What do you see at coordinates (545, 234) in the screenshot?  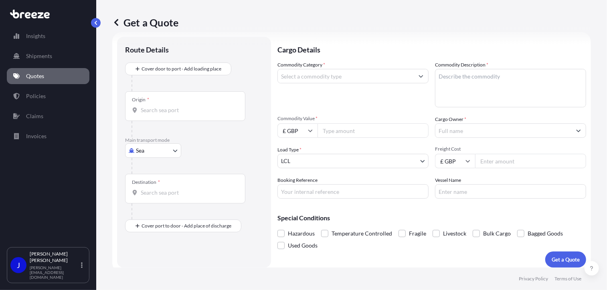 I see `span: Bagged Goods` at bounding box center [545, 234].